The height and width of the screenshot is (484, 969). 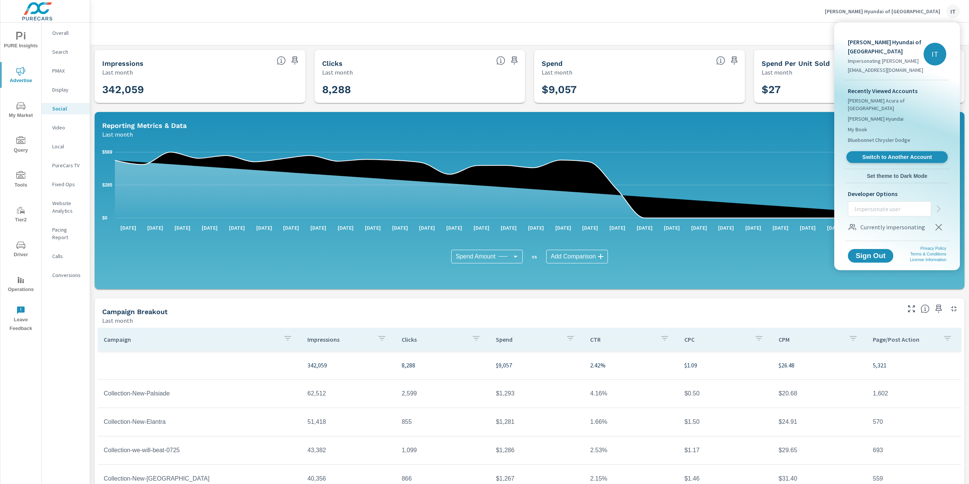 I want to click on span: My Book, so click(x=857, y=129).